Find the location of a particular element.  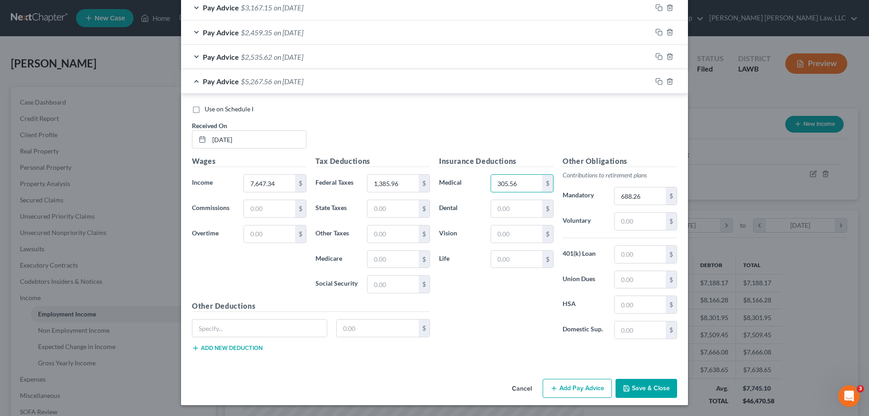

button: Add Pay Advice is located at coordinates (577, 388).